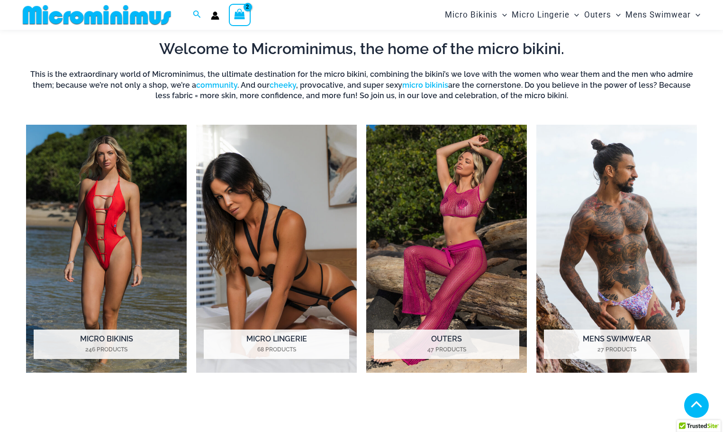 The width and height of the screenshot is (723, 432). Describe the element at coordinates (276, 349) in the screenshot. I see `mark: 68 Products` at that location.